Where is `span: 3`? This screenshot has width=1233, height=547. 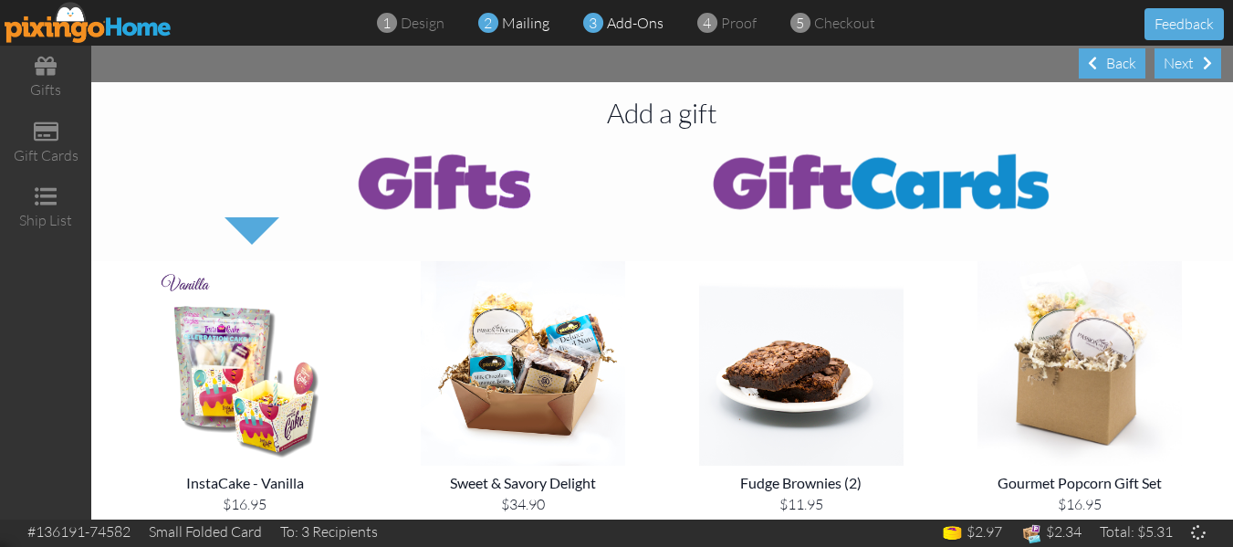
span: 3 is located at coordinates (592, 23).